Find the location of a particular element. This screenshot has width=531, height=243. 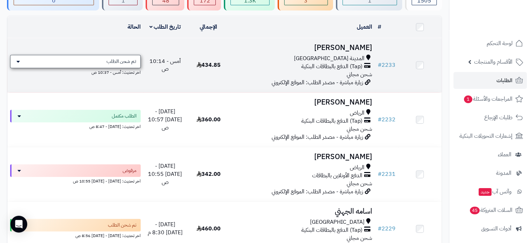

div: Open Intercom Messenger is located at coordinates (19, 224).